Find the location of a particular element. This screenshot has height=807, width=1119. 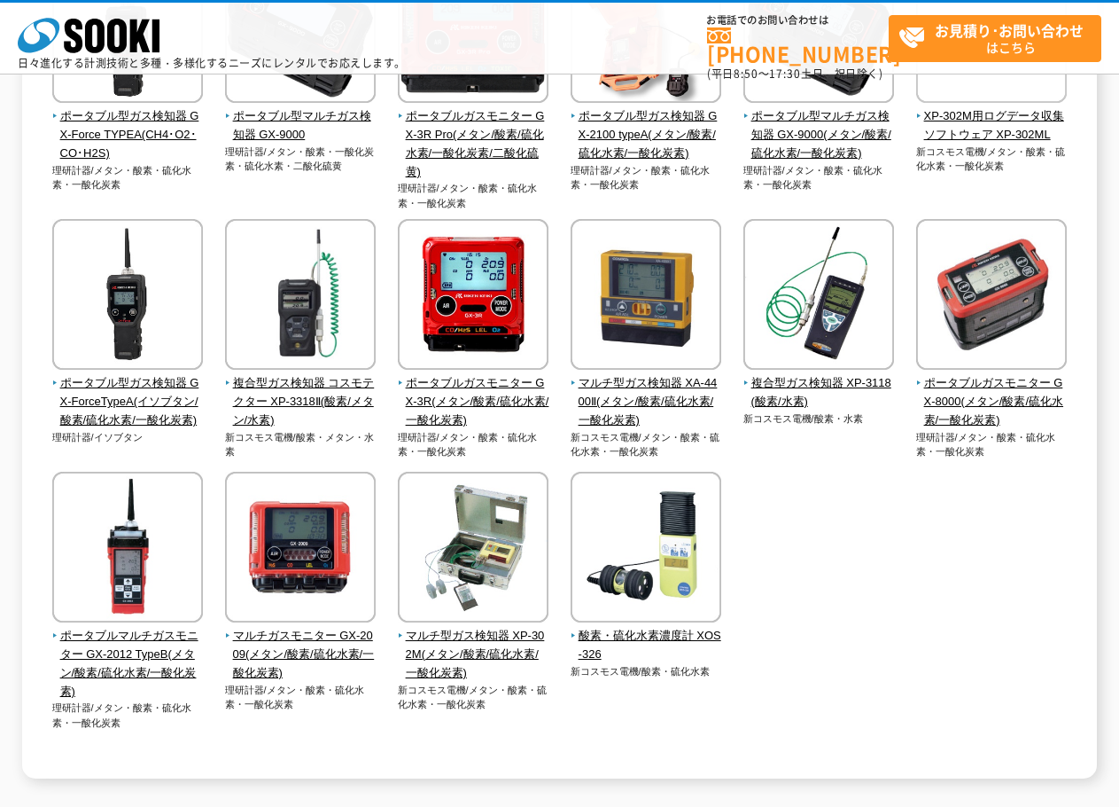

a: 複合型ガス検知器 XP-3118(酸素/水素) is located at coordinates (819, 384).